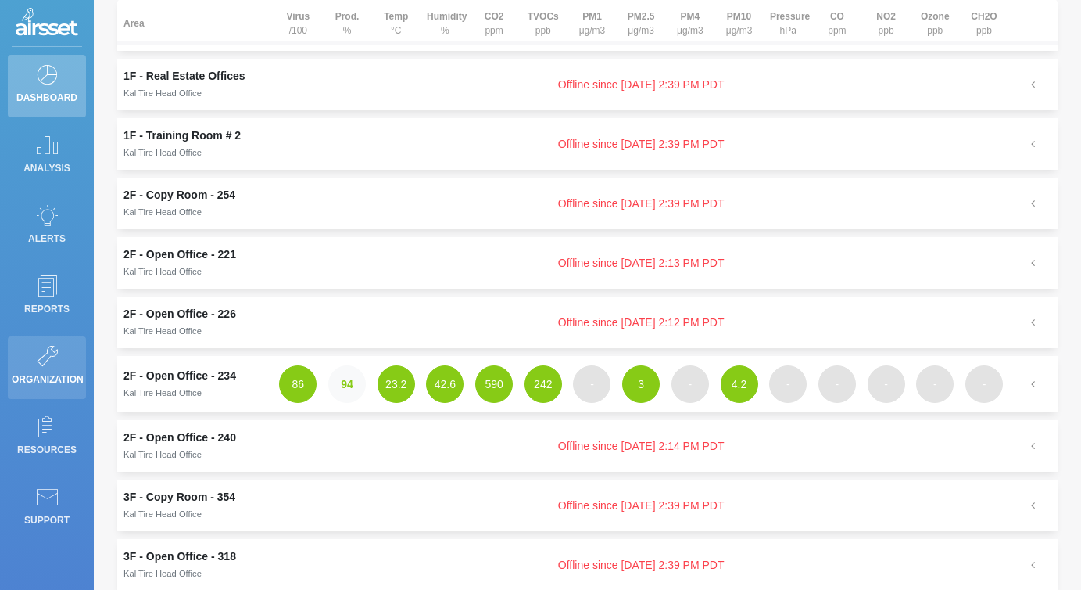 This screenshot has height=590, width=1081. I want to click on a: Alerts, so click(47, 227).